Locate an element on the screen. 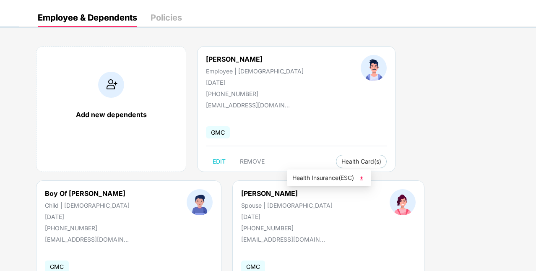 Image resolution: width=536 pixels, height=271 pixels. button: REMOVE is located at coordinates (252, 161).